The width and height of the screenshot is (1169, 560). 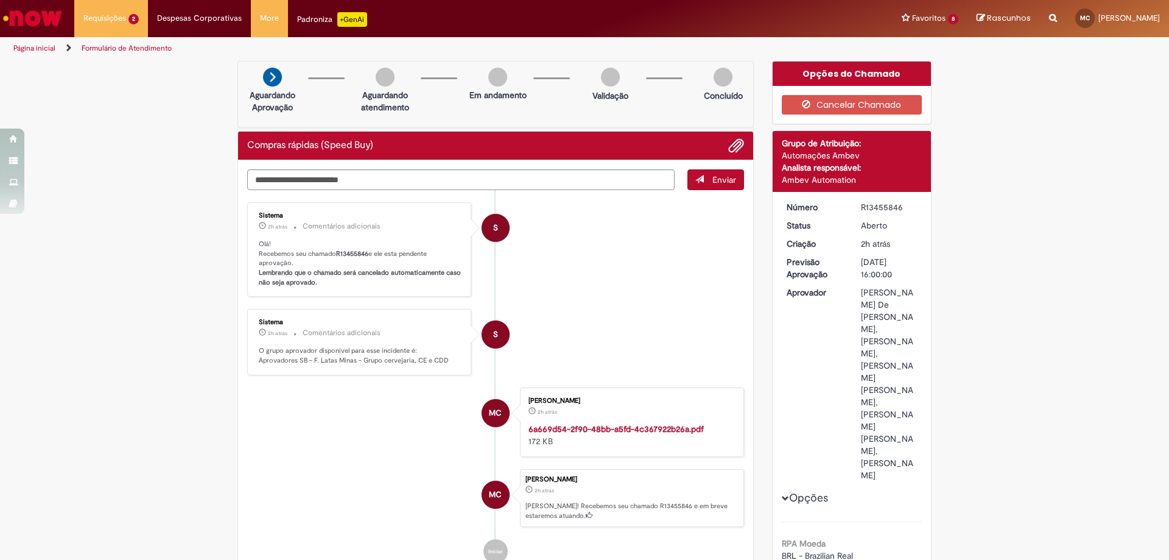 I want to click on li: MariaEliza Costa, so click(x=496, y=498).